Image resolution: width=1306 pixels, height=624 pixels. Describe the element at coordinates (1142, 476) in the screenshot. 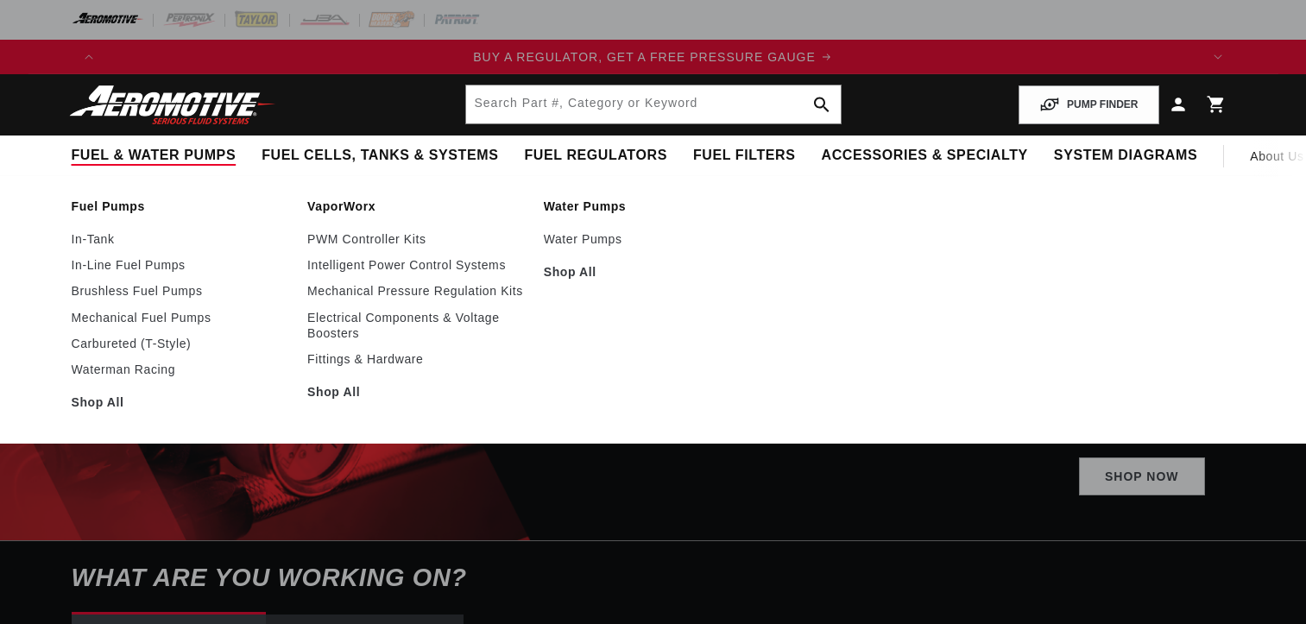

I see `a: Shop Now` at that location.